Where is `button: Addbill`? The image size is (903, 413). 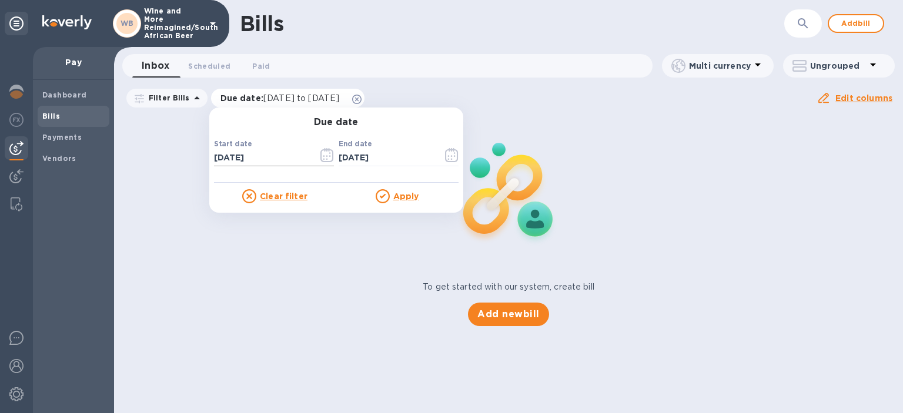
button: Addbill is located at coordinates (856, 24).